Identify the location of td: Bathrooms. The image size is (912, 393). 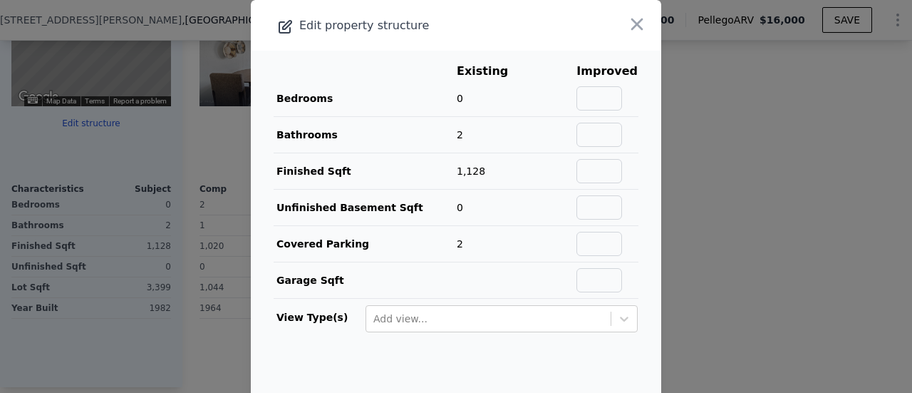
(365, 135).